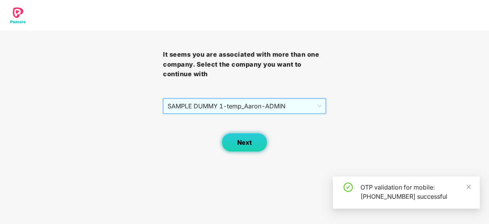  Describe the element at coordinates (245, 142) in the screenshot. I see `span: Next` at that location.